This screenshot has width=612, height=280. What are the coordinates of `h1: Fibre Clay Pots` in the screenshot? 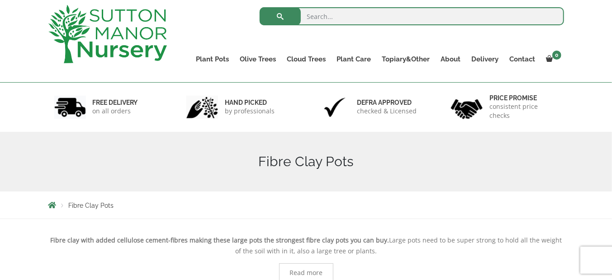 It's located at (306, 162).